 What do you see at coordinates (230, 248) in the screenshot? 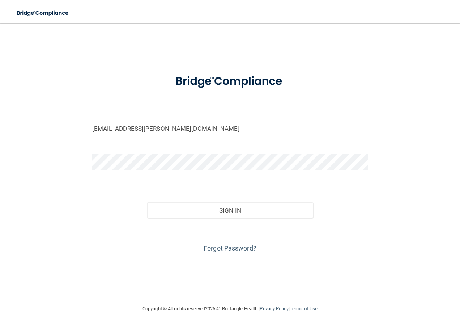
I see `a: Forgot Password?` at bounding box center [230, 248].